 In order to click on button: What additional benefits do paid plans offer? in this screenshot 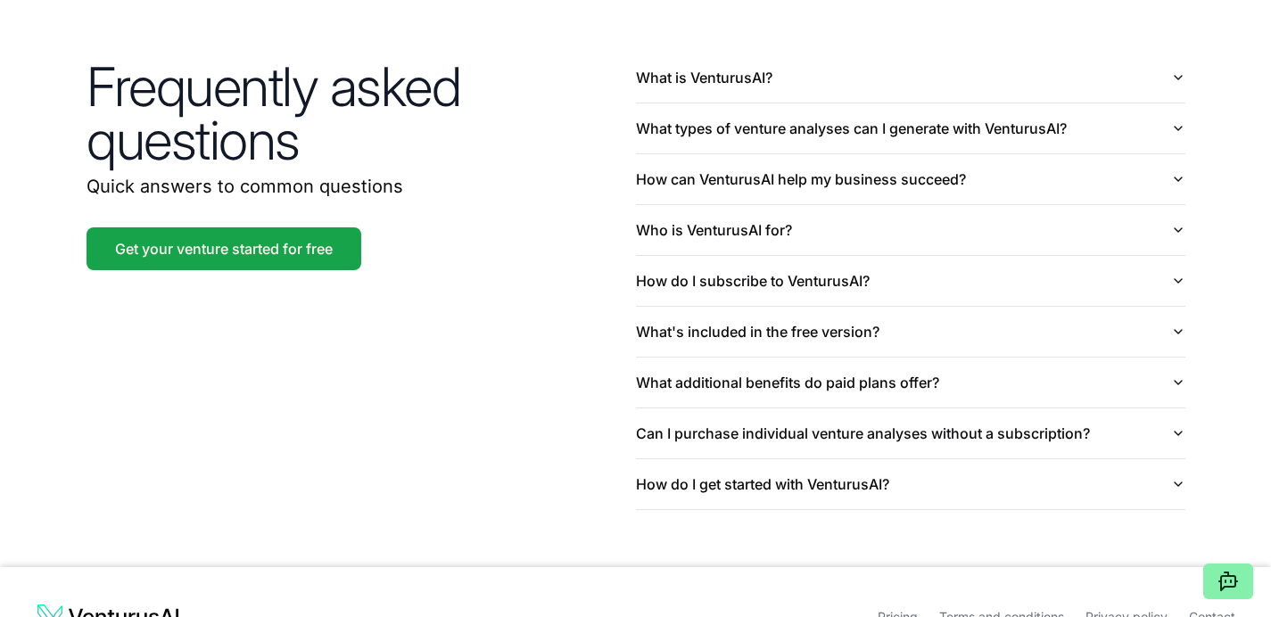, I will do `click(911, 383)`.